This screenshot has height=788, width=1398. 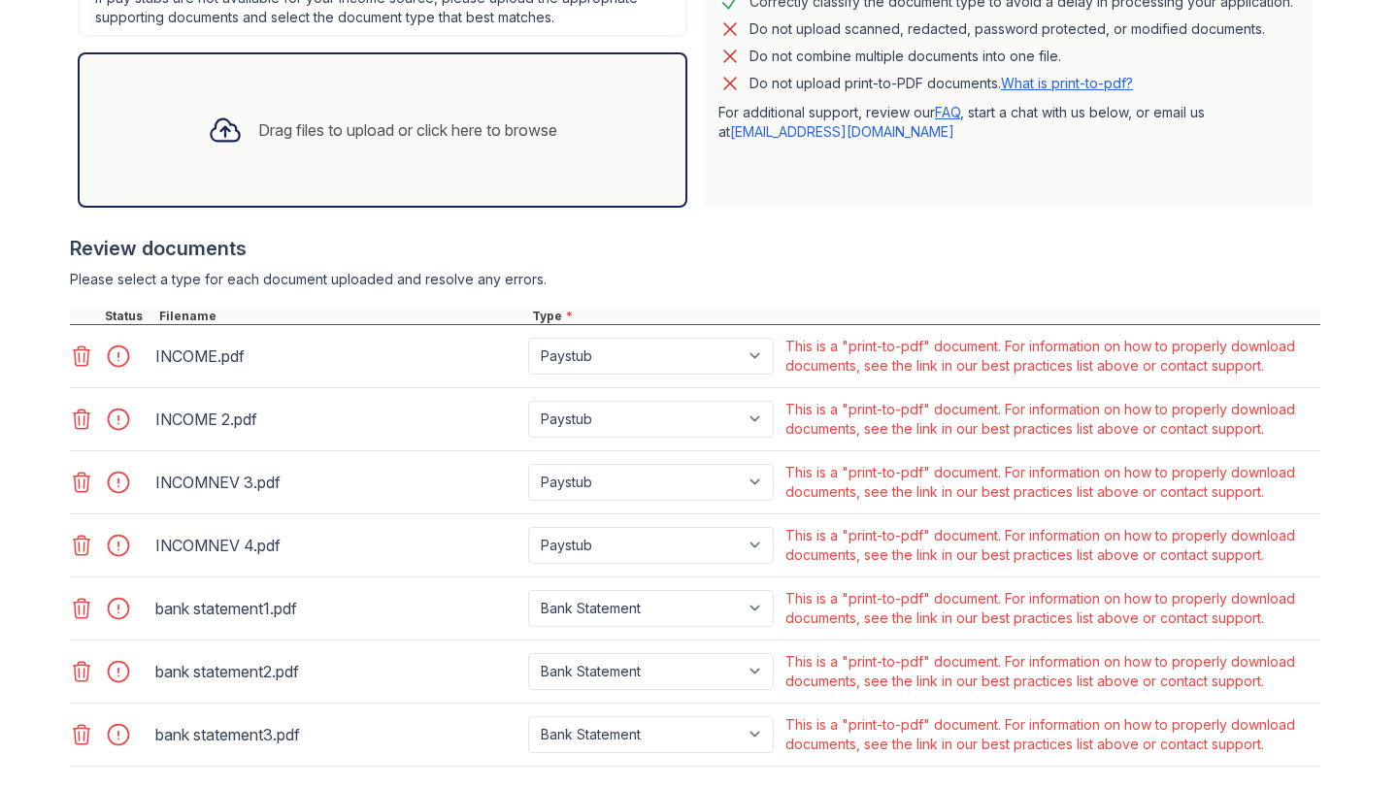 What do you see at coordinates (338, 609) in the screenshot?
I see `div: bank statement1.pdf` at bounding box center [338, 609].